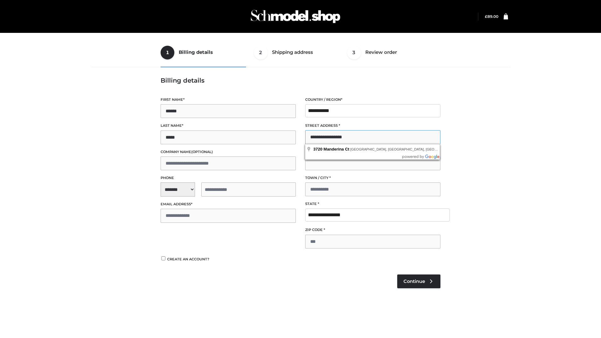 This screenshot has height=338, width=601. What do you see at coordinates (202, 152) in the screenshot?
I see `span: (optional)` at bounding box center [202, 152].